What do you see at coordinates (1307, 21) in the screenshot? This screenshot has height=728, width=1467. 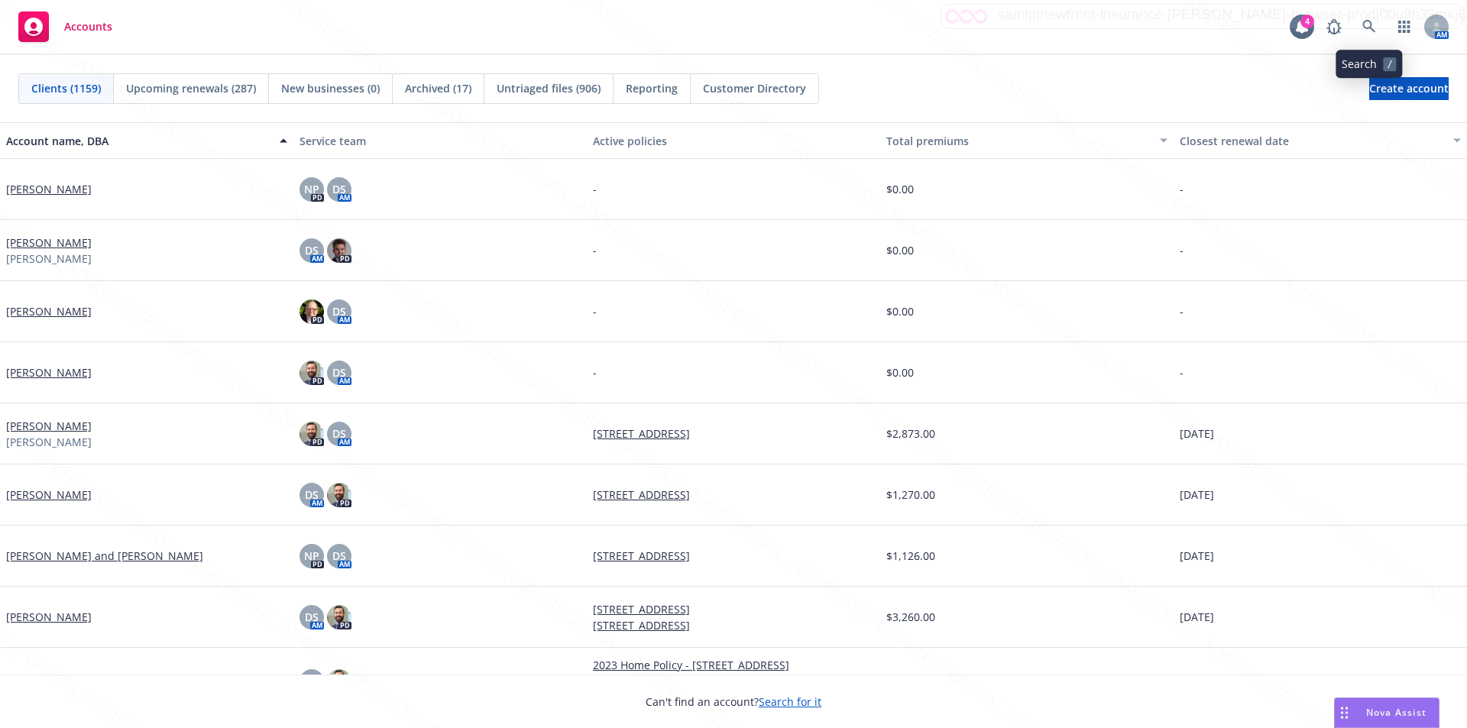 I see `div: 4` at bounding box center [1307, 21].